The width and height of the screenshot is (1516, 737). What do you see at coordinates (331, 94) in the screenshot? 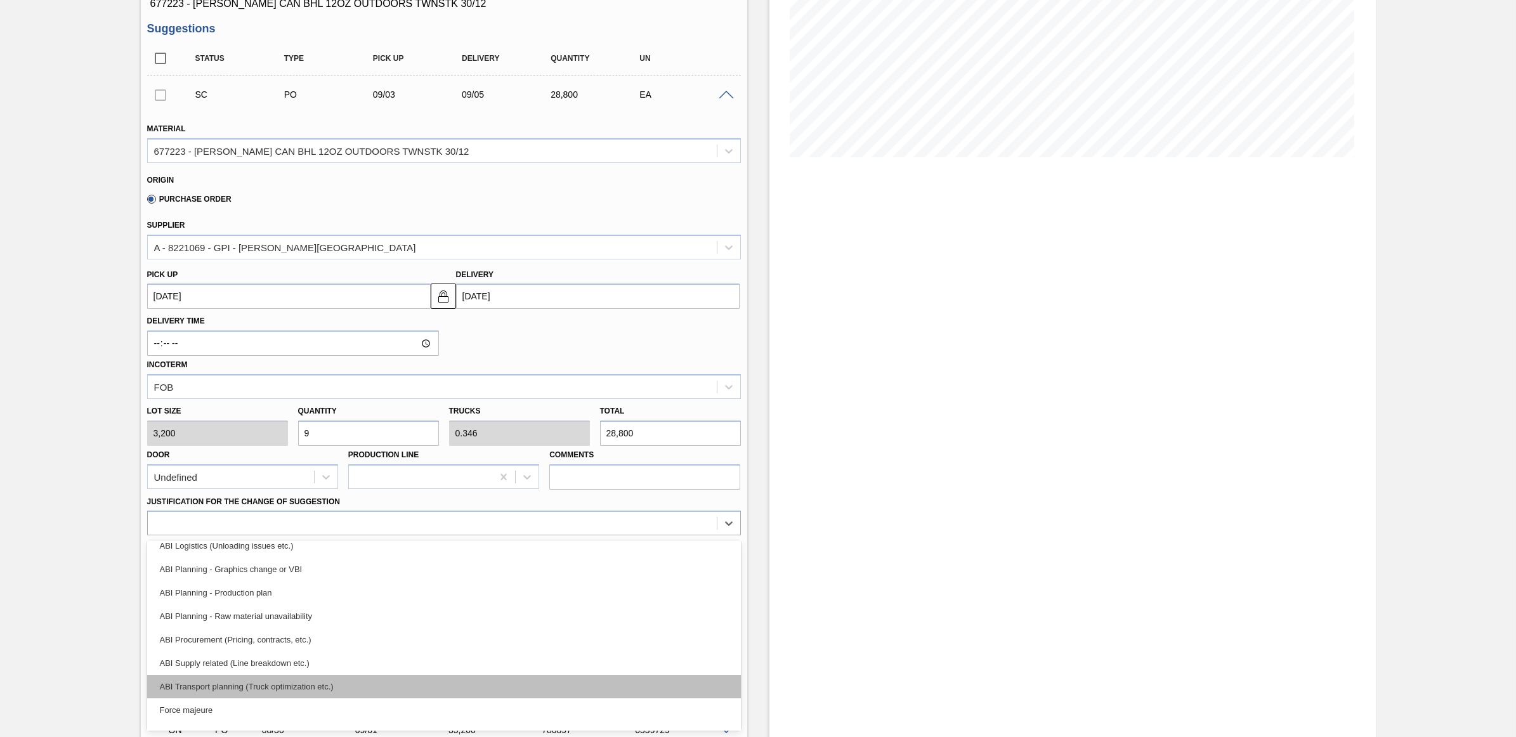
I see `div: Purchase order` at bounding box center [331, 94].